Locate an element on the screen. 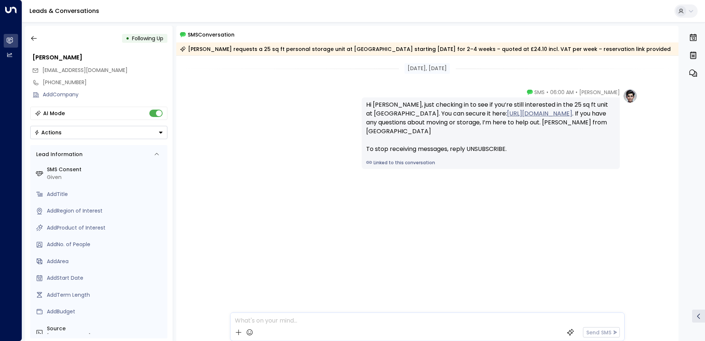 The image size is (705, 341). div: AddStart Date is located at coordinates (106, 278).